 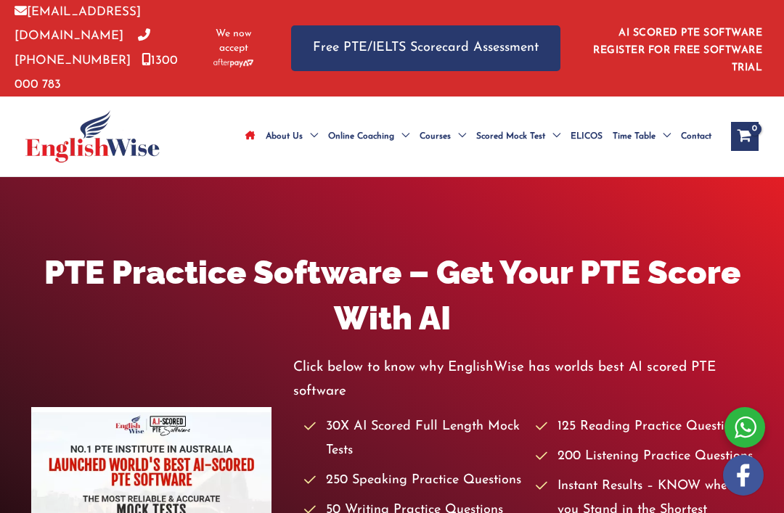 I want to click on img: Afterpay-Logo, so click(x=233, y=62).